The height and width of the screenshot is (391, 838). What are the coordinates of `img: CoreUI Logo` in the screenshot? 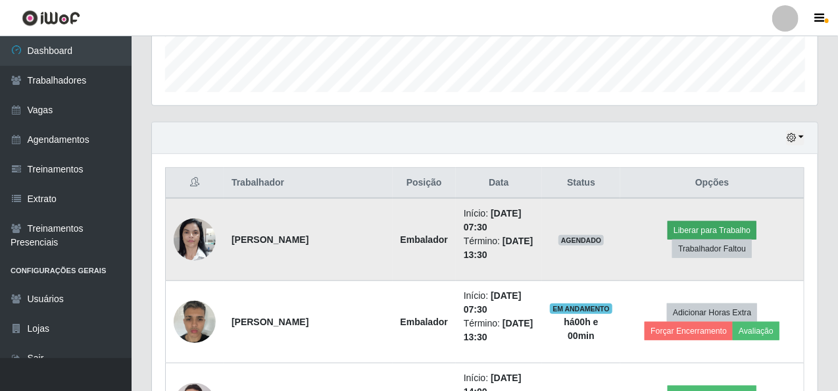 It's located at (51, 18).